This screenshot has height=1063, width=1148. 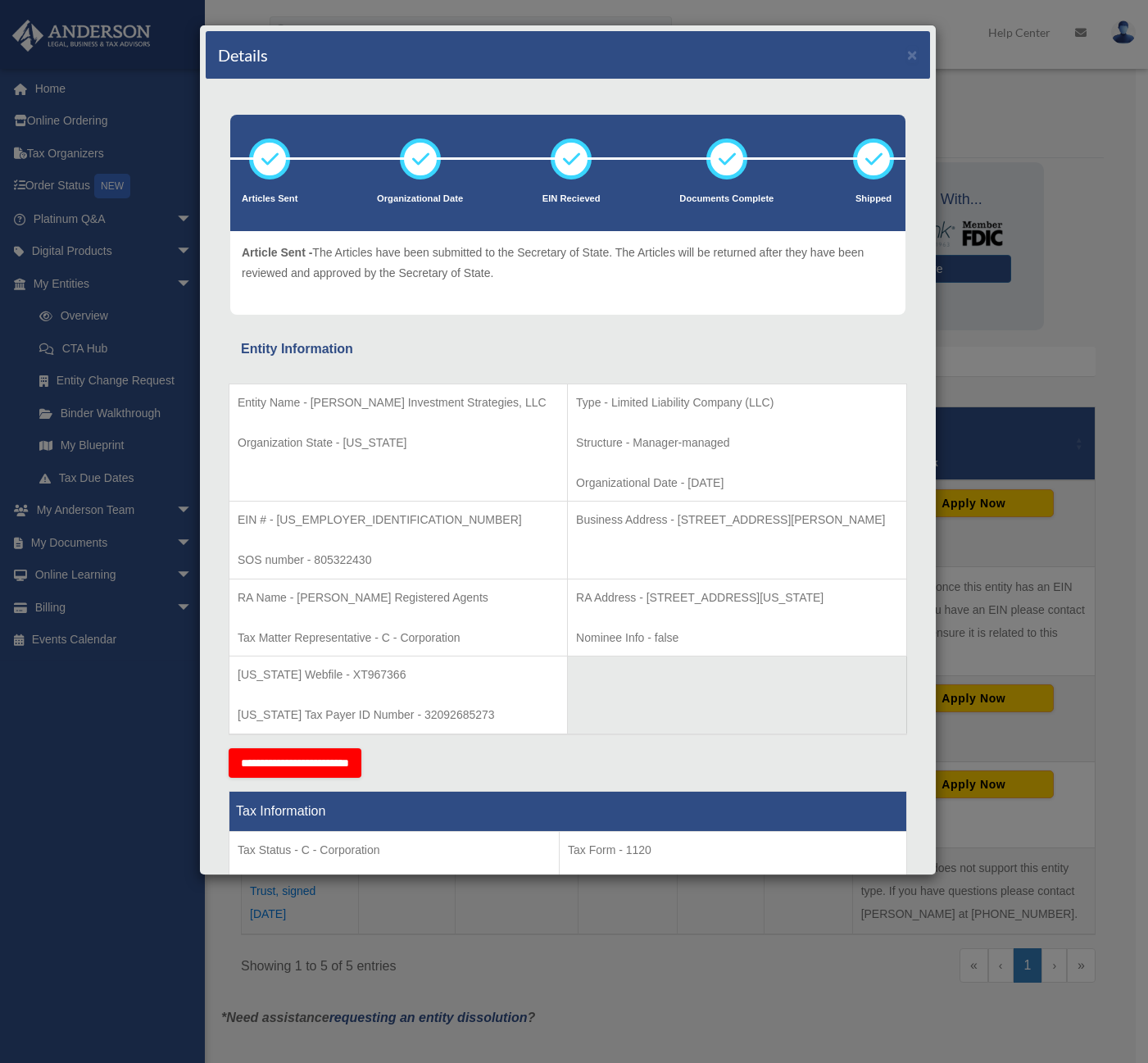 What do you see at coordinates (737, 443) in the screenshot?
I see `p: Structure - Manager-managed` at bounding box center [737, 443].